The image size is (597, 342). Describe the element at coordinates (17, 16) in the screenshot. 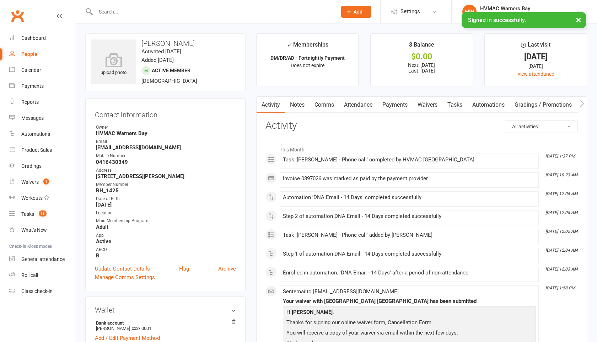

I see `a: Clubworx` at that location.